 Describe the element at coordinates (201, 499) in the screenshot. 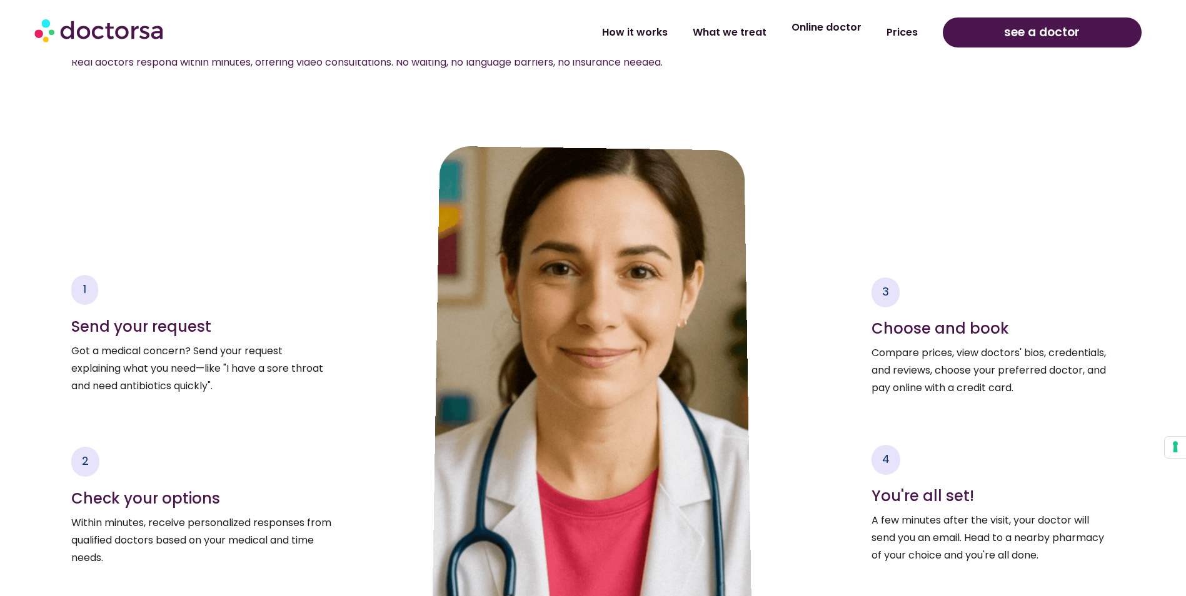

I see `h4: Check your options` at that location.